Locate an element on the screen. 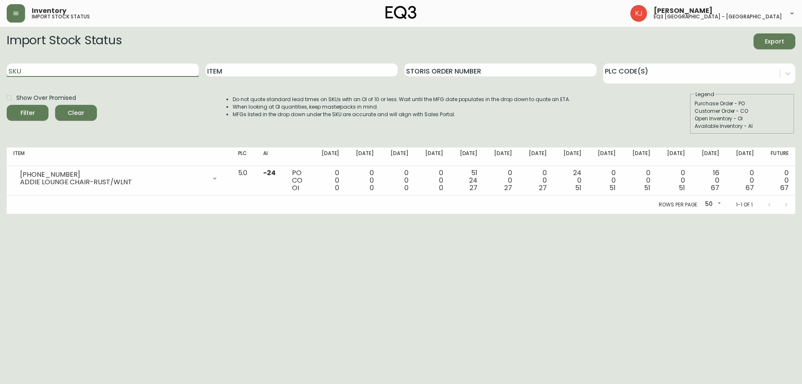 Image resolution: width=802 pixels, height=384 pixels. th: PLC is located at coordinates (244, 157).